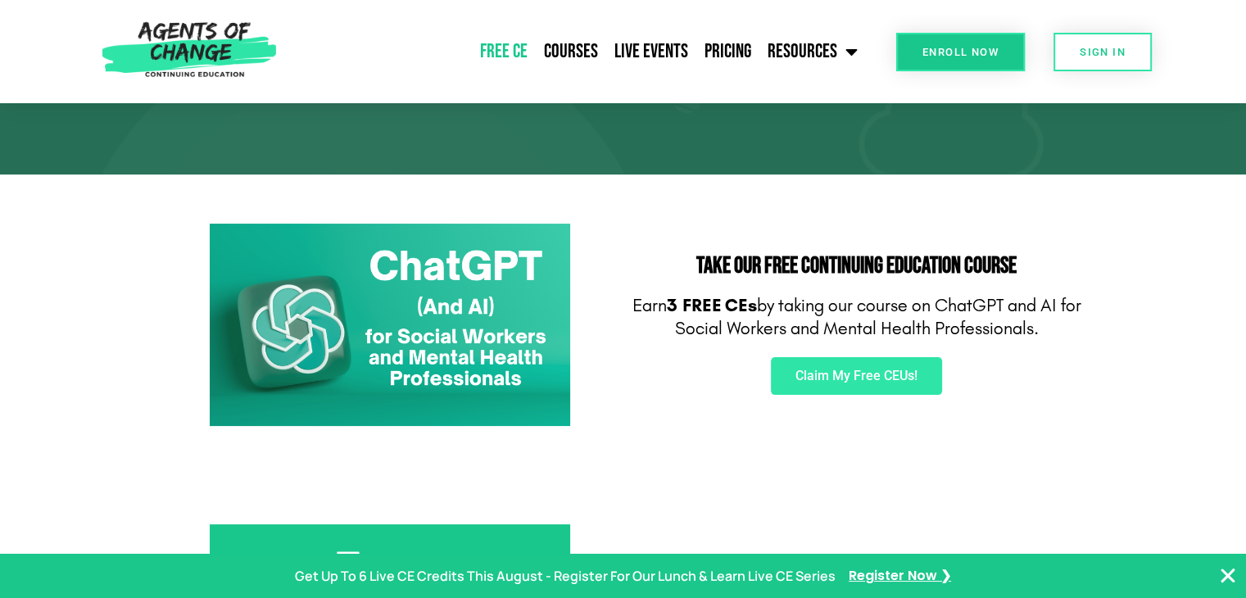 This screenshot has height=598, width=1246. I want to click on a: Register Now ❯, so click(899, 576).